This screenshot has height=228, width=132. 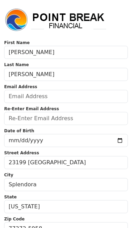 What do you see at coordinates (10, 197) in the screenshot?
I see `strong: State` at bounding box center [10, 197].